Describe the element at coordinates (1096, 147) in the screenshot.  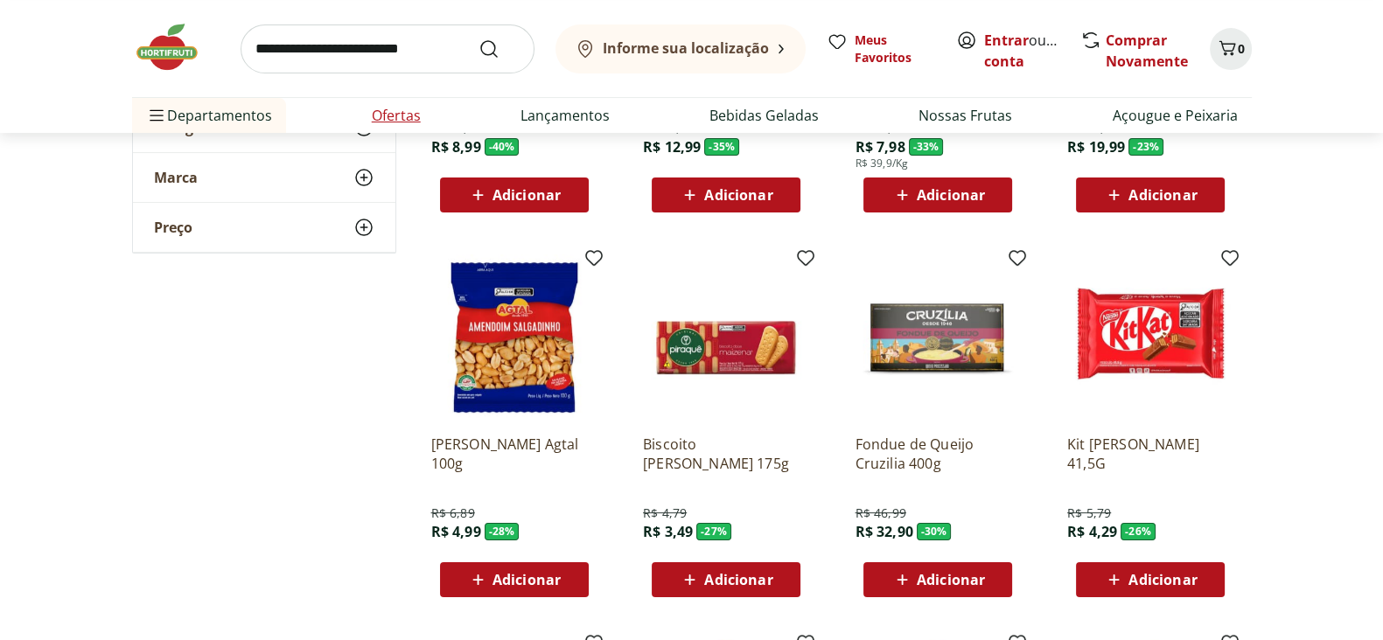
I see `span: R$ 19,99` at that location.